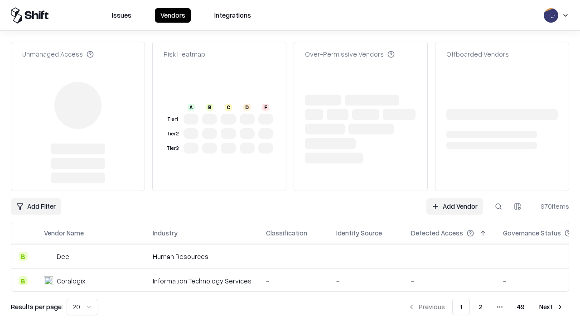 The width and height of the screenshot is (580, 326). I want to click on div: Tier 1, so click(173, 119).